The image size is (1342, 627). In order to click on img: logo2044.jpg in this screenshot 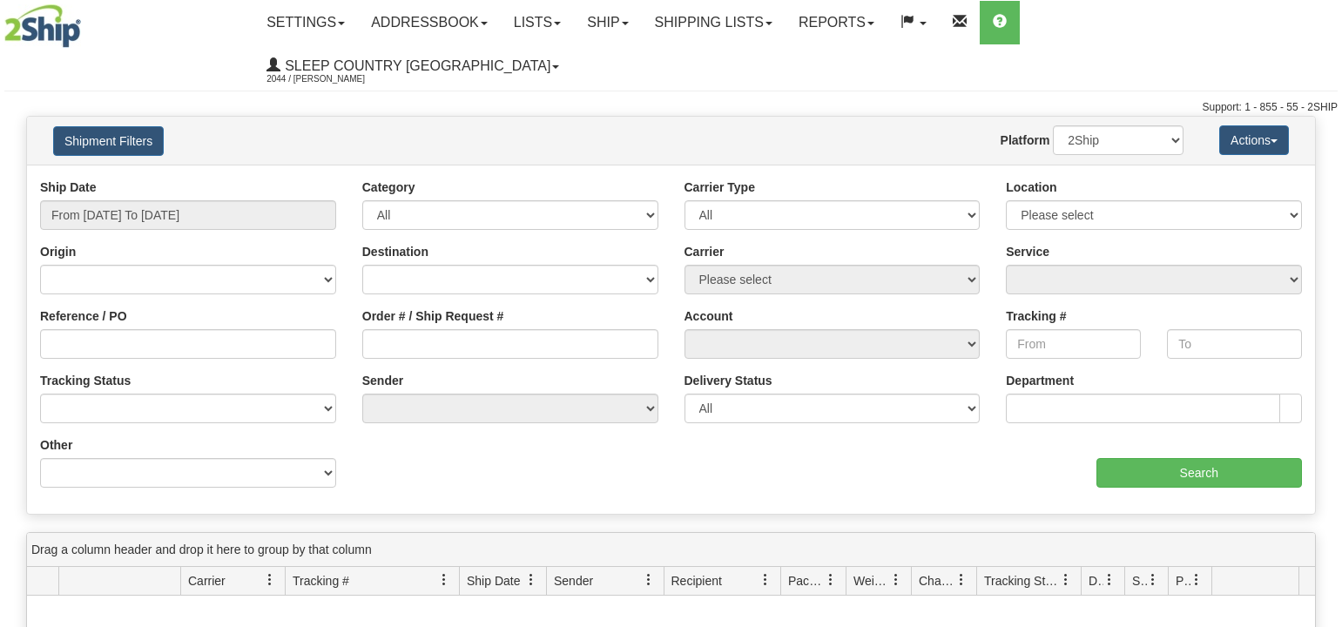, I will do `click(43, 26)`.